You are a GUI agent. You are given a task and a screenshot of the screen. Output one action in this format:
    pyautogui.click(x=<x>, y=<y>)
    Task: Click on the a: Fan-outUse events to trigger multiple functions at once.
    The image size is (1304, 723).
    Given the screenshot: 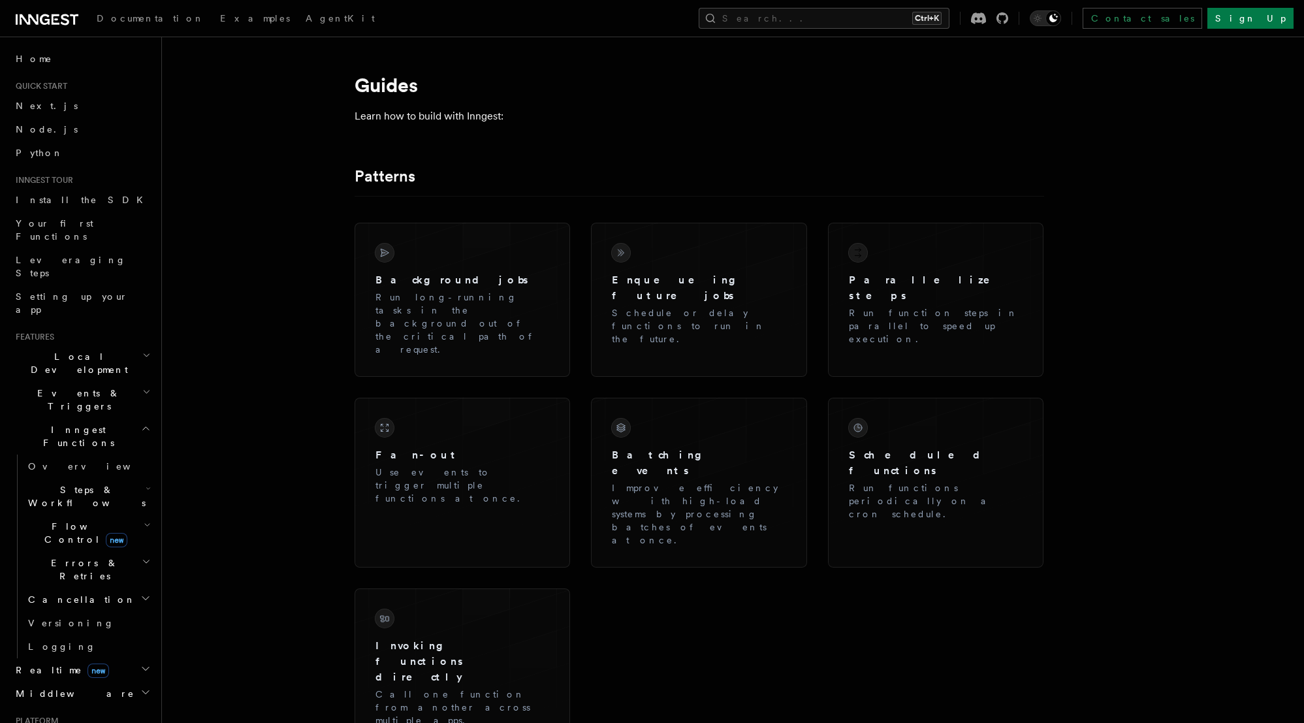 What is the action you would take?
    pyautogui.click(x=462, y=462)
    